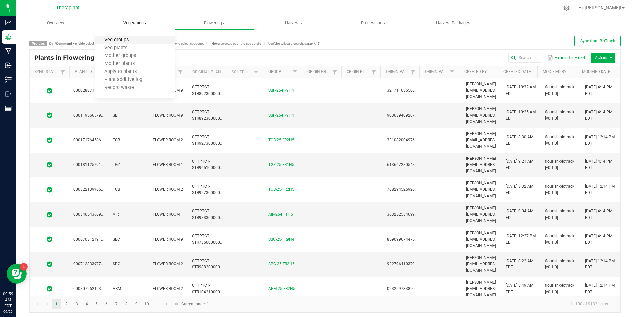 The image size is (634, 317). Describe the element at coordinates (209, 214) in the screenshot. I see `span: CTTPTCT-STR988300000021` at that location.